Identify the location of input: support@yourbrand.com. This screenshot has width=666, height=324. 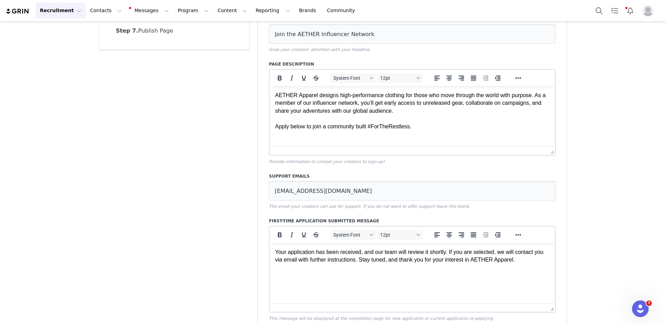
(412, 191).